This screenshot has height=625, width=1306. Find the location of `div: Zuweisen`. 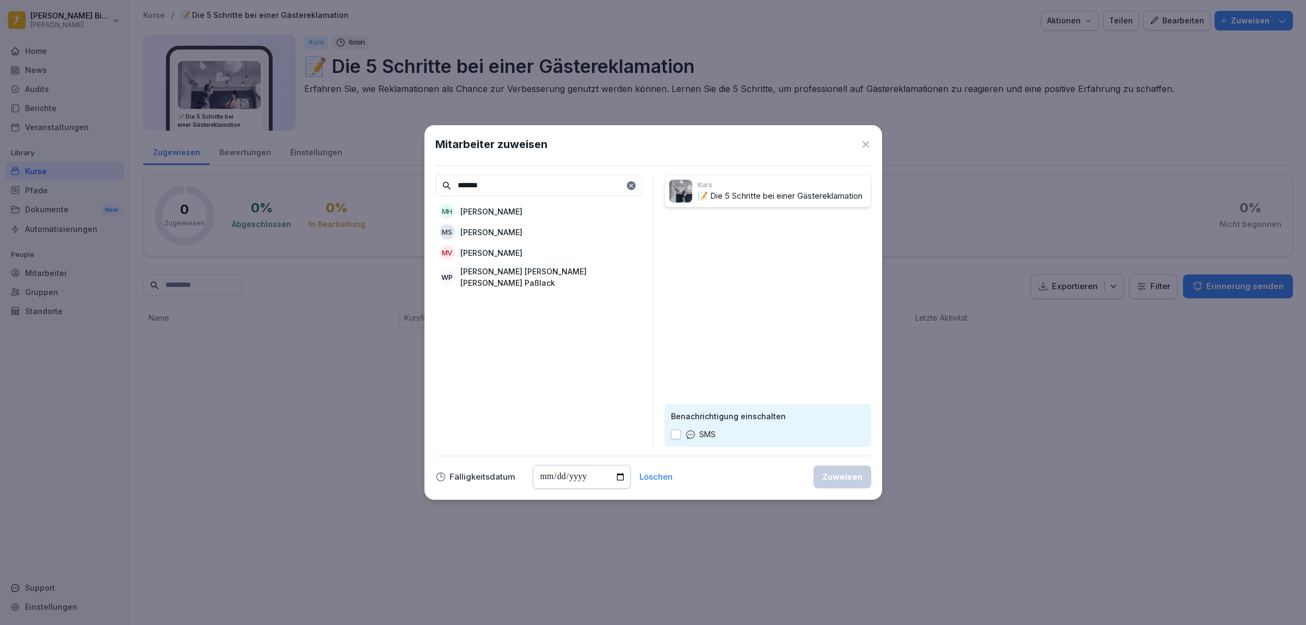

div: Zuweisen is located at coordinates (842, 477).